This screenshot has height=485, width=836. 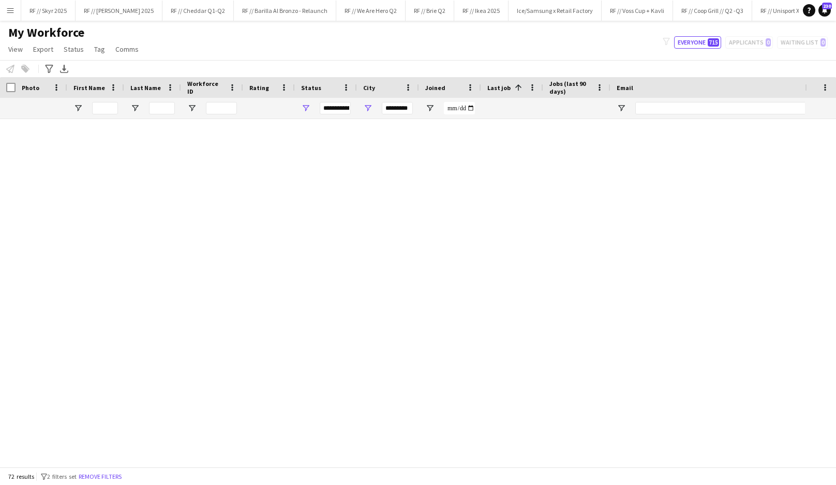 I want to click on a: Export, so click(x=43, y=49).